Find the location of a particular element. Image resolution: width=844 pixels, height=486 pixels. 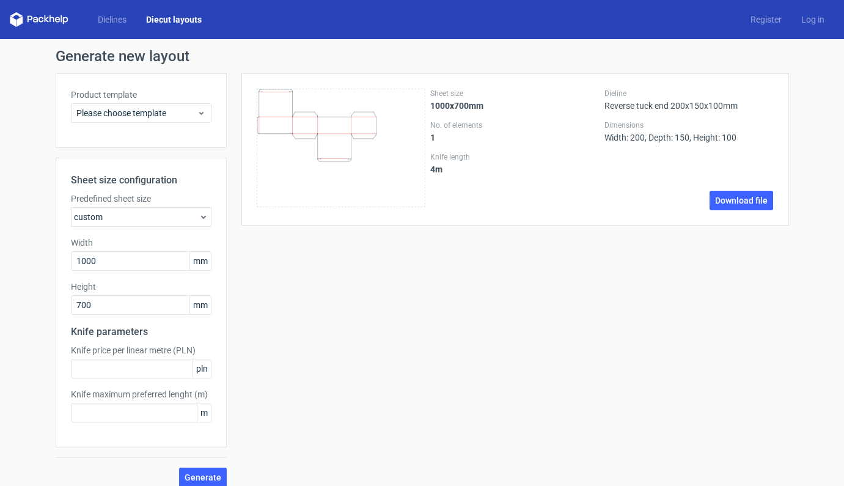

a: Download file is located at coordinates (742, 201).